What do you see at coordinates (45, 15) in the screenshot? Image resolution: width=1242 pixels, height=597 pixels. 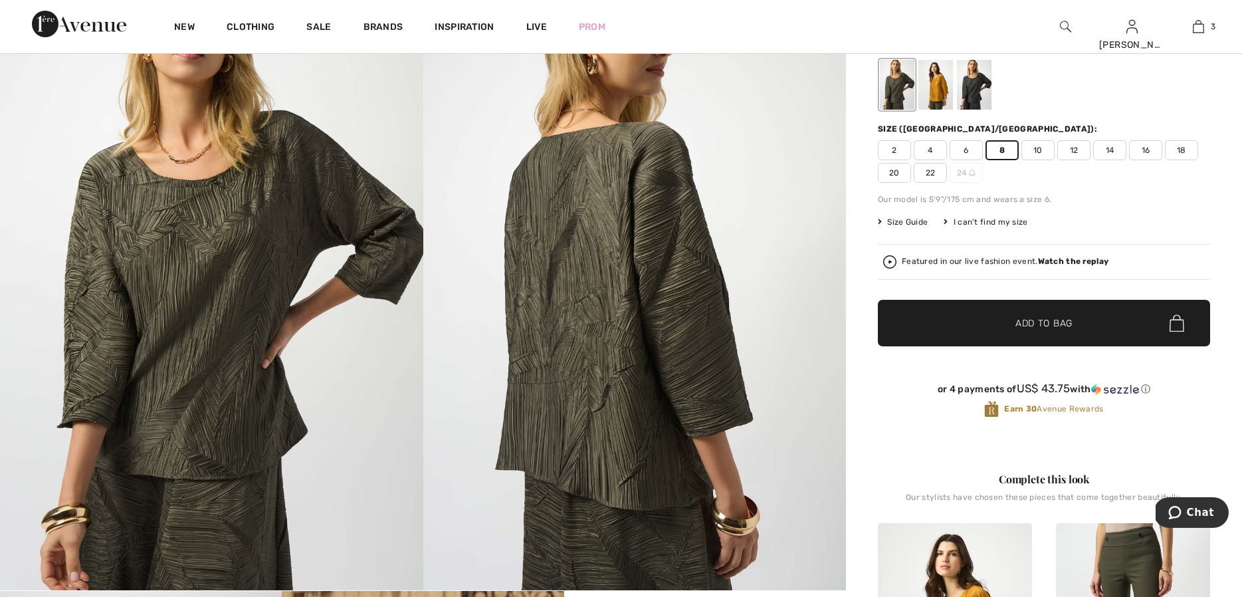 I see `span: Chat` at bounding box center [45, 15].